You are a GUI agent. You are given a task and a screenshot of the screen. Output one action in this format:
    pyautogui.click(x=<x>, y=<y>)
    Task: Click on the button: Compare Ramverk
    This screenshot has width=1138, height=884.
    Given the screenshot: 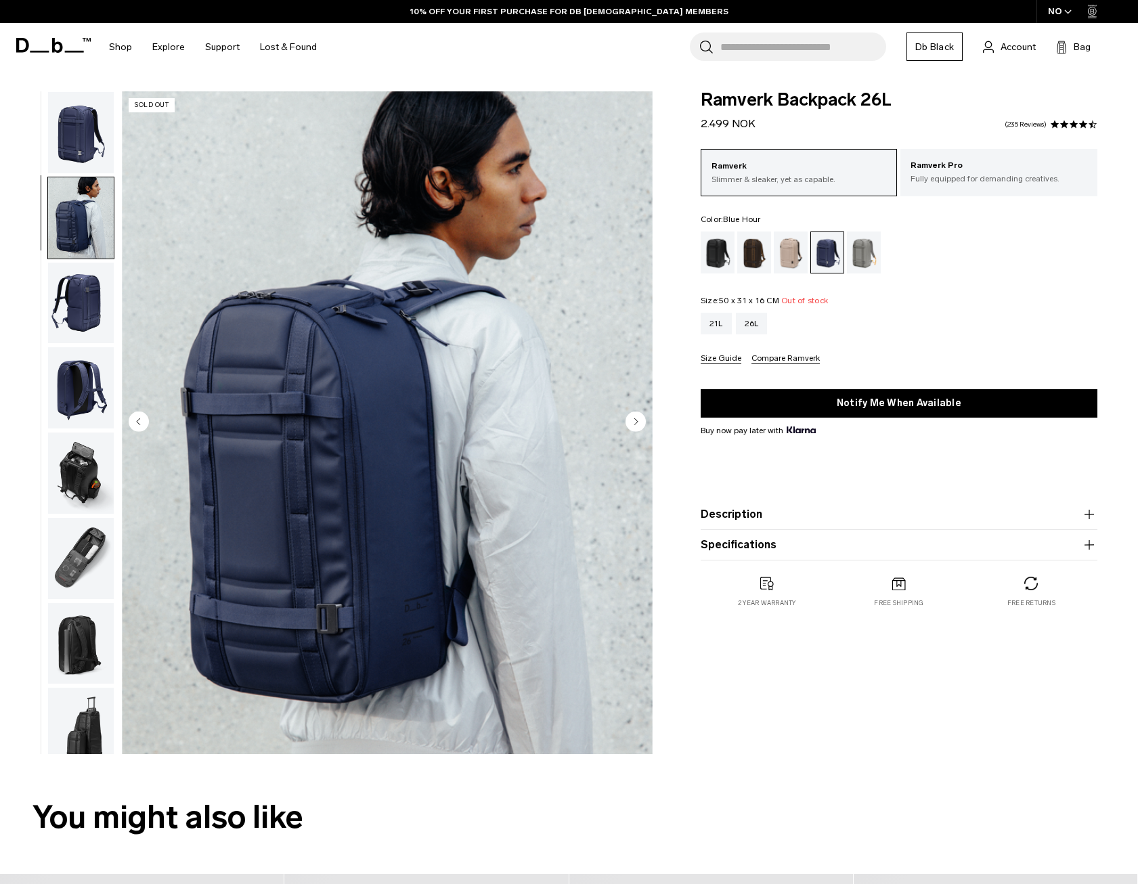 What is the action you would take?
    pyautogui.click(x=785, y=359)
    